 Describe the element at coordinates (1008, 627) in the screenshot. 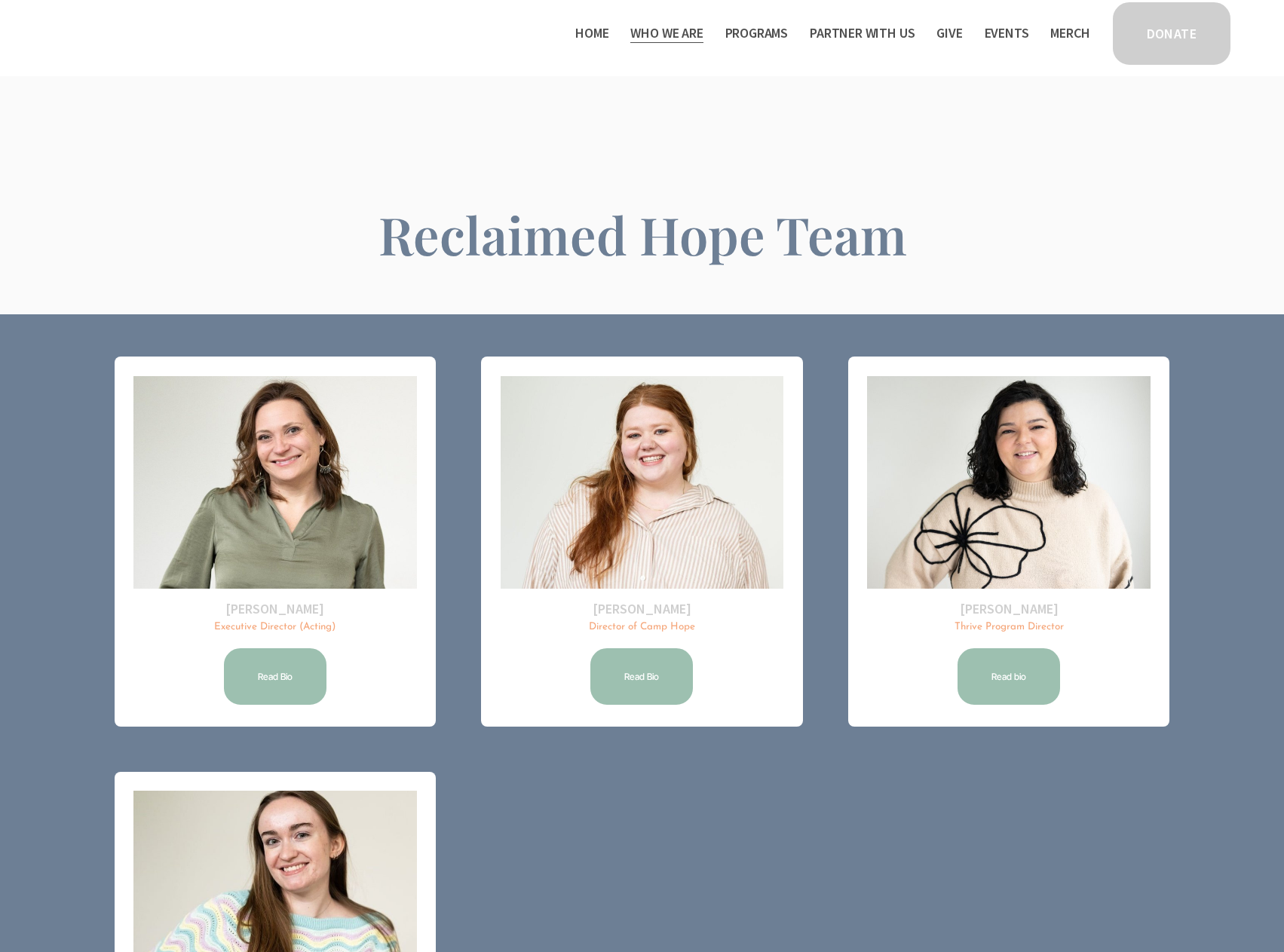

I see `p: Thrive Program Director` at that location.